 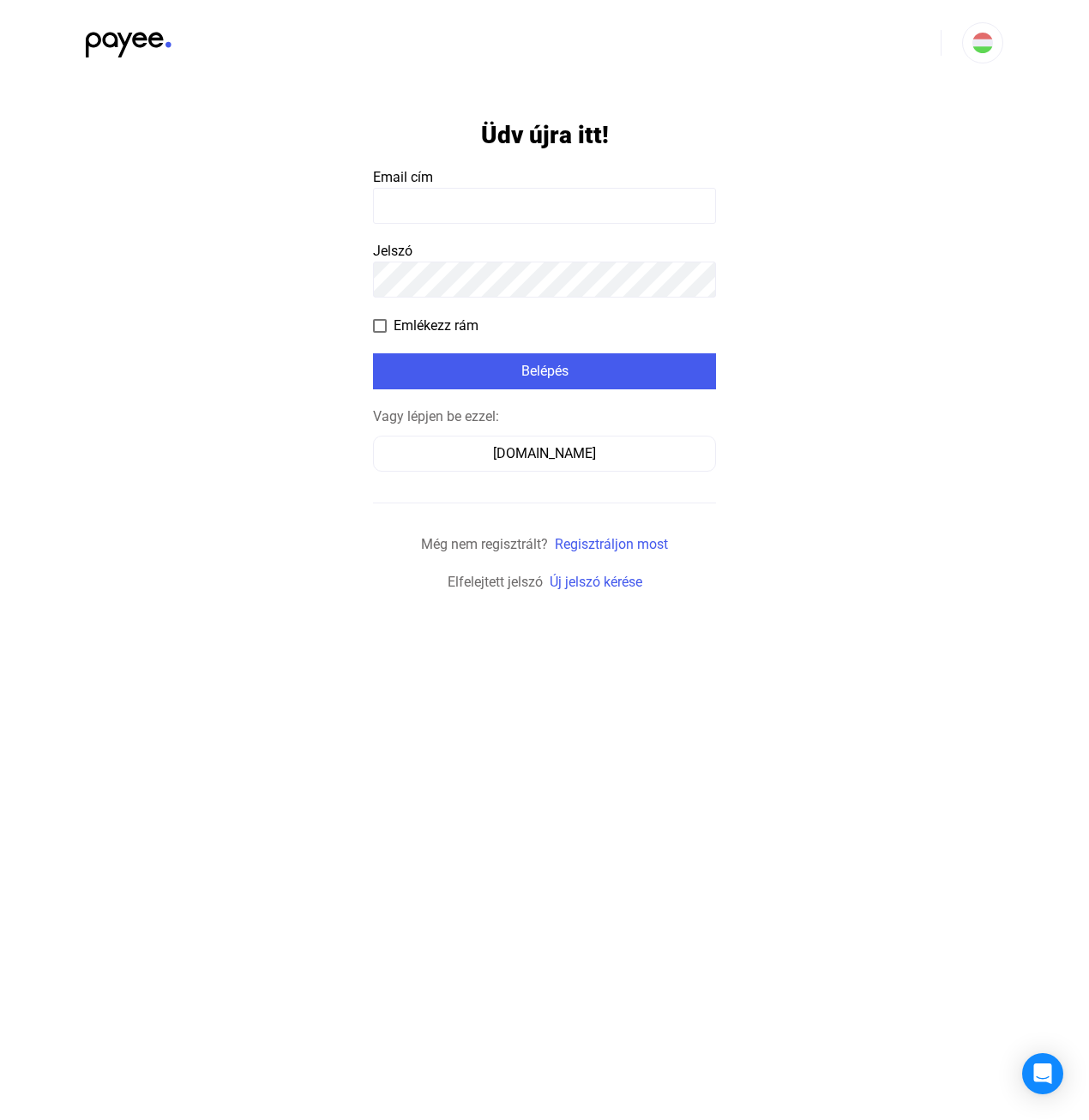 What do you see at coordinates (436, 326) in the screenshot?
I see `span: Emlékezz rám` at bounding box center [436, 326].